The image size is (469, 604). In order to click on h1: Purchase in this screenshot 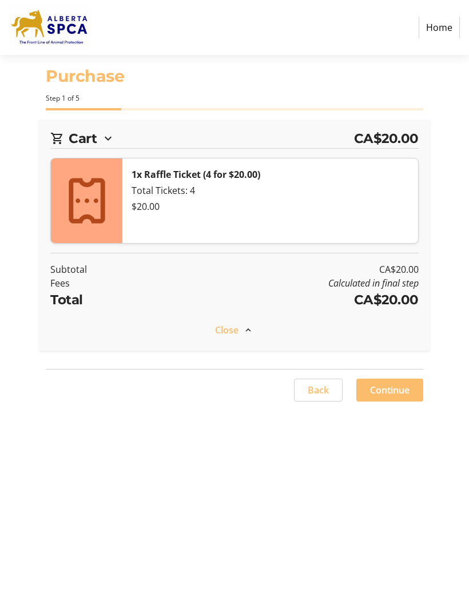, I will do `click(234, 76)`.